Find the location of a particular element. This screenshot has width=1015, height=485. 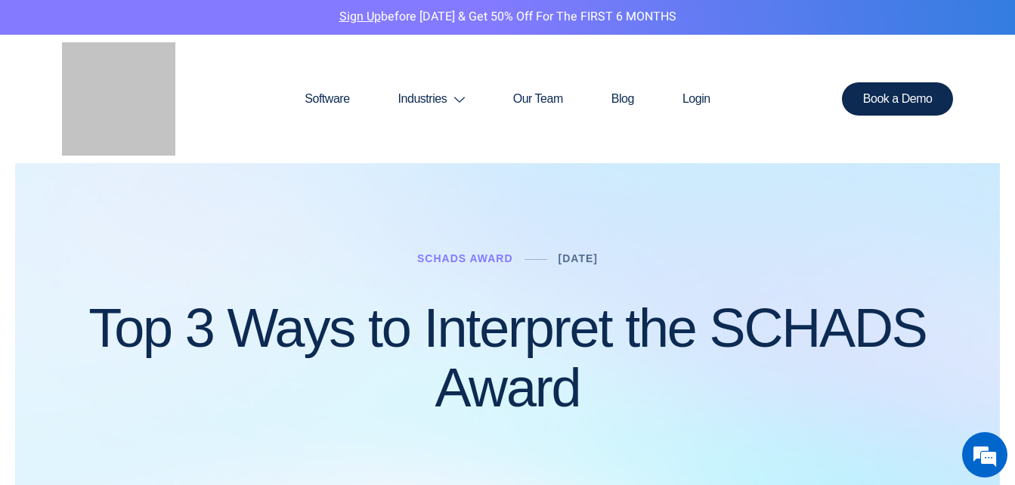

a: Software is located at coordinates (327, 99).